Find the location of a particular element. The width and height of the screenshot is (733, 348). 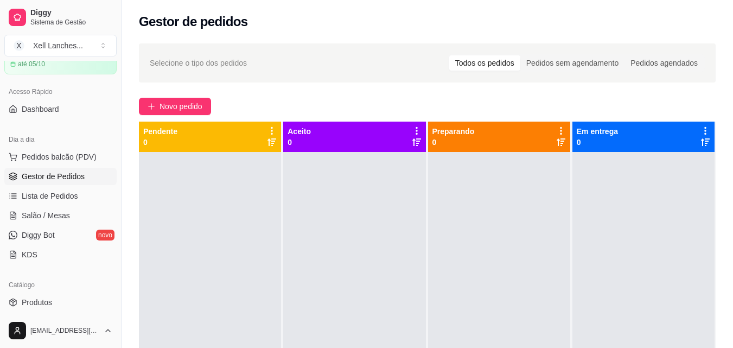

button: Novo pedido is located at coordinates (175, 106).